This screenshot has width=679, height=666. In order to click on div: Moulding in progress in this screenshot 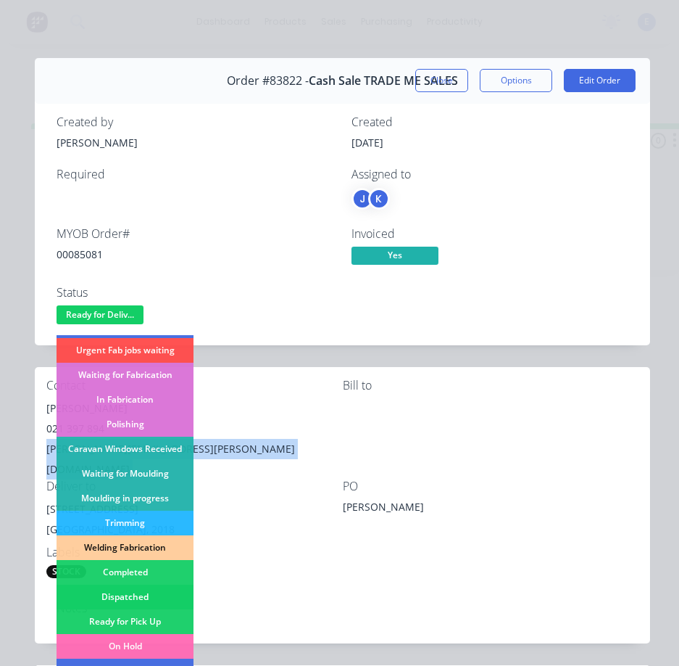, I will do `click(125, 498)`.